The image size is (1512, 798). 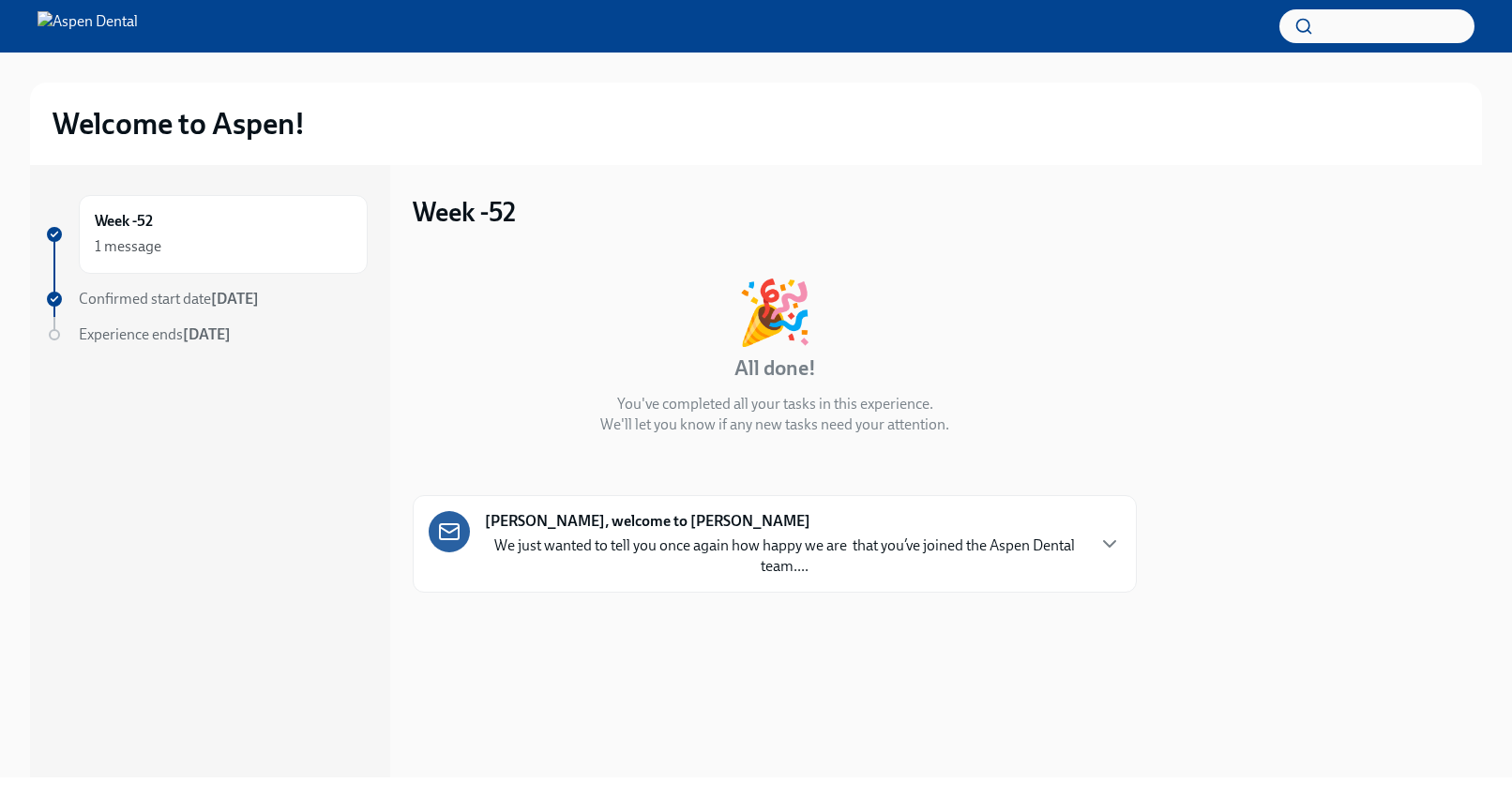 I want to click on a: Week -521 message, so click(x=206, y=234).